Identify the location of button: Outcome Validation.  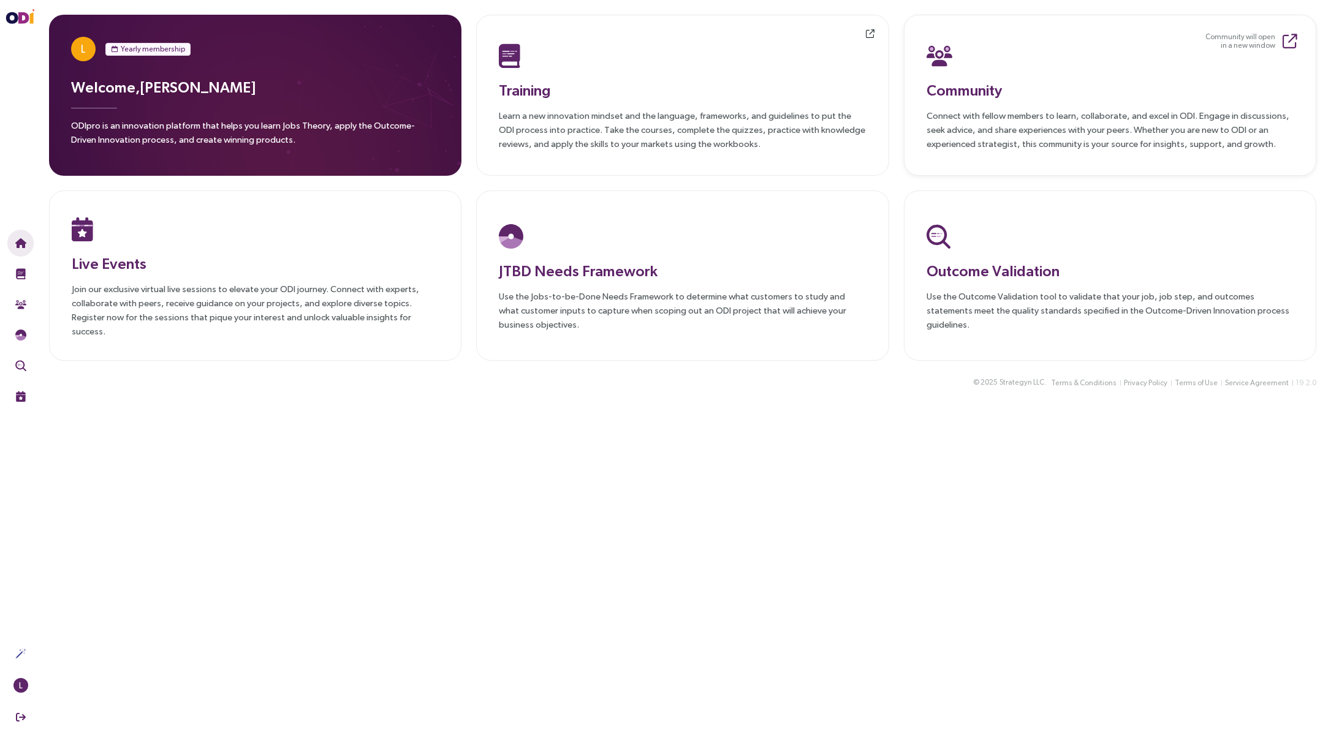
(20, 366).